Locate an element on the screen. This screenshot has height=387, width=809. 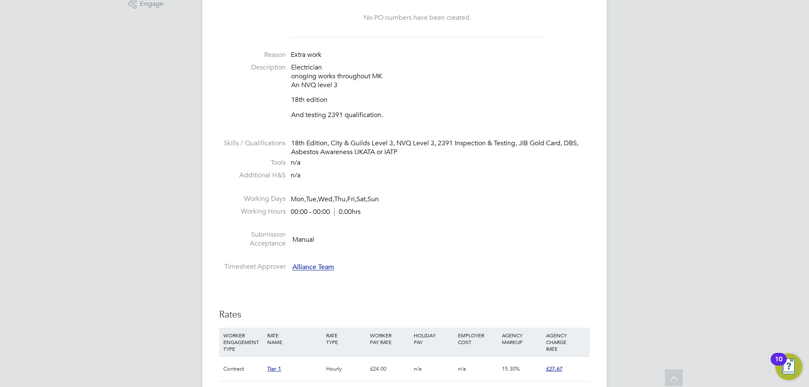
span: Thu, is located at coordinates (341, 199).